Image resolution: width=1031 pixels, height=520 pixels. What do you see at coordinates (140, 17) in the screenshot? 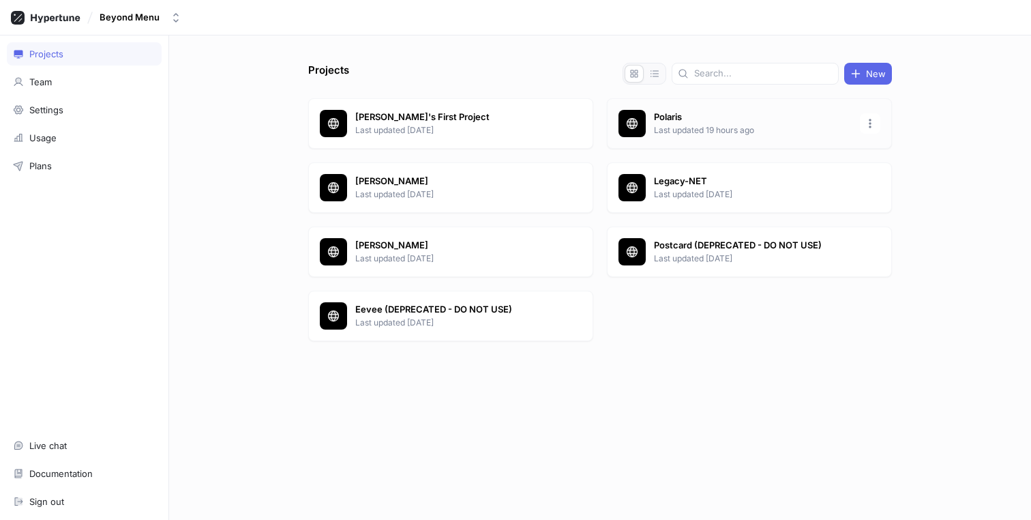
I see `button: Beyond Menu` at bounding box center [140, 17].